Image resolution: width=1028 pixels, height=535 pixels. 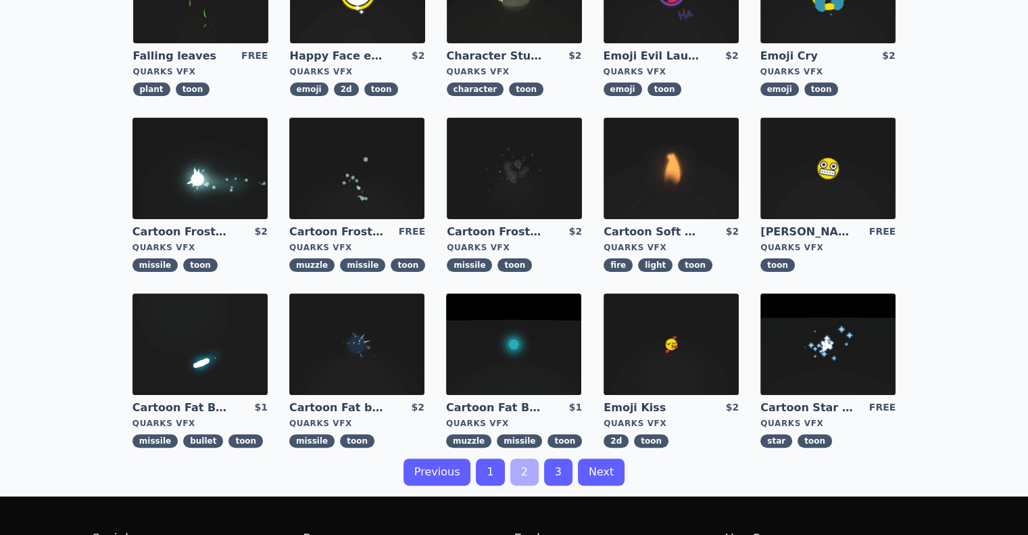 What do you see at coordinates (490, 472) in the screenshot?
I see `a: 1` at bounding box center [490, 472].